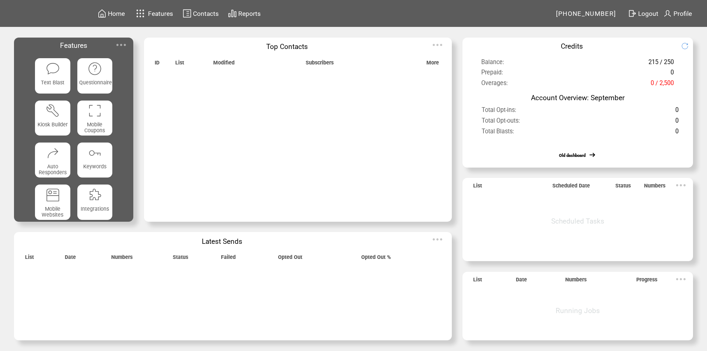 This screenshot has width=707, height=351. I want to click on span: Home, so click(116, 14).